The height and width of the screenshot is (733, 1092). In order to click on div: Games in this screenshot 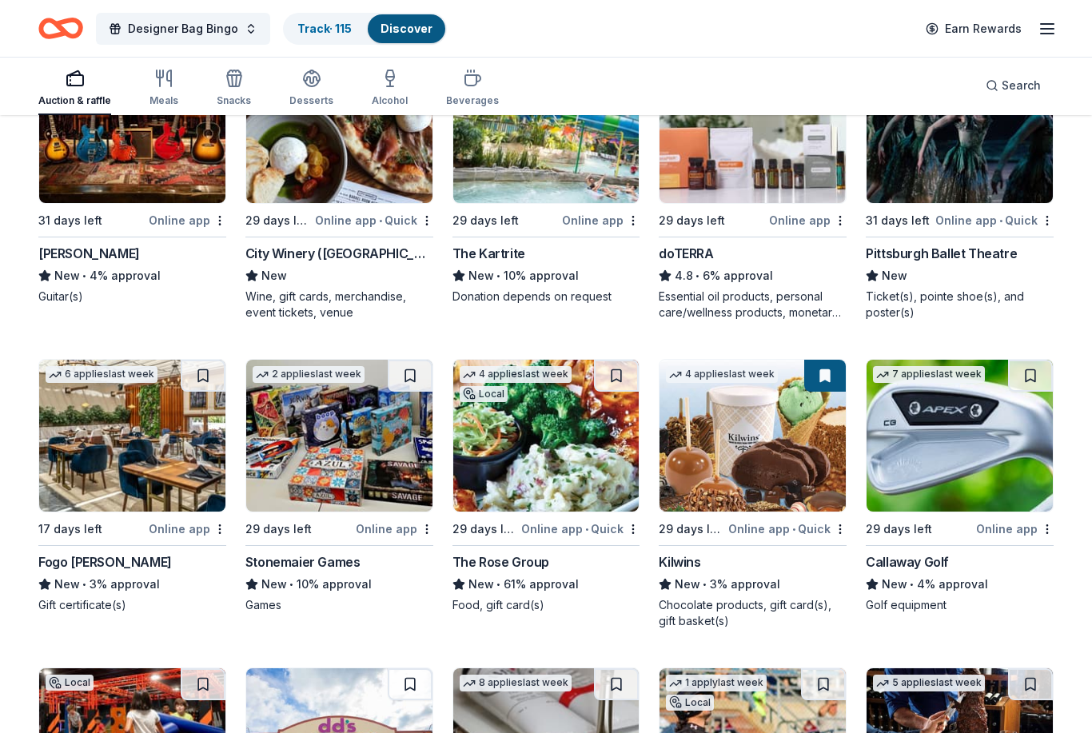, I will do `click(339, 605)`.